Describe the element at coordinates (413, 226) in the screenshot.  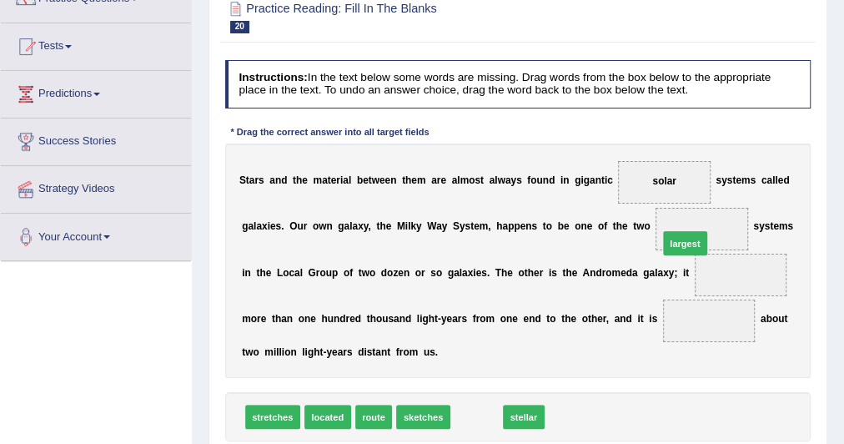
I see `b: k` at that location.